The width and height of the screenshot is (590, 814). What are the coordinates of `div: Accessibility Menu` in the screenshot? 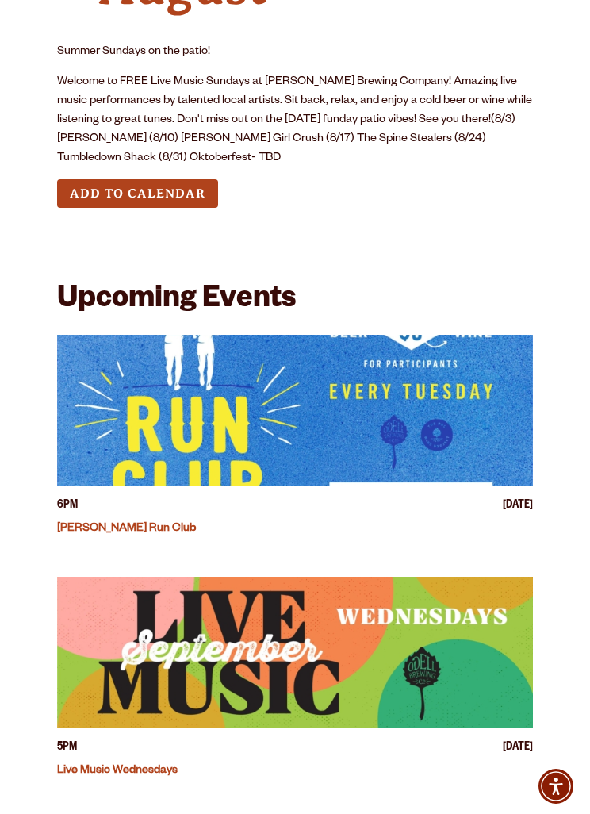 It's located at (556, 786).